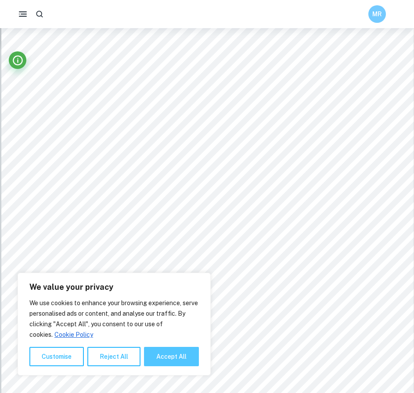  What do you see at coordinates (114, 357) in the screenshot?
I see `button: Reject All` at bounding box center [114, 357].